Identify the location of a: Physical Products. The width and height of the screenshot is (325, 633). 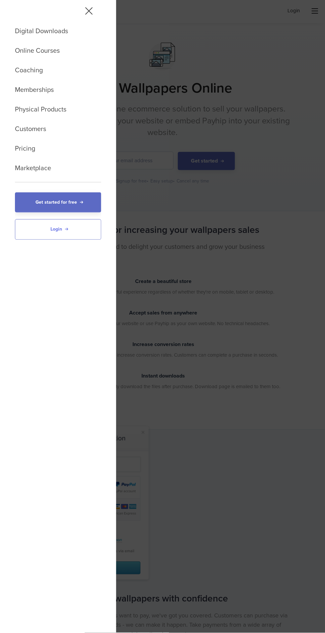
(58, 109).